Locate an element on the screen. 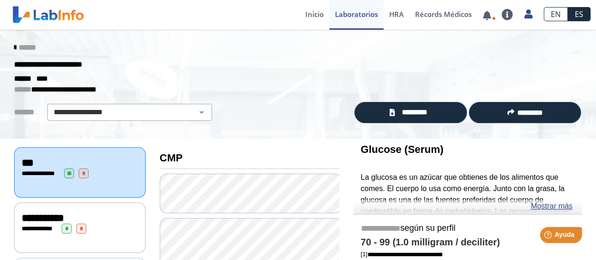  a: [1] is located at coordinates (401, 253).